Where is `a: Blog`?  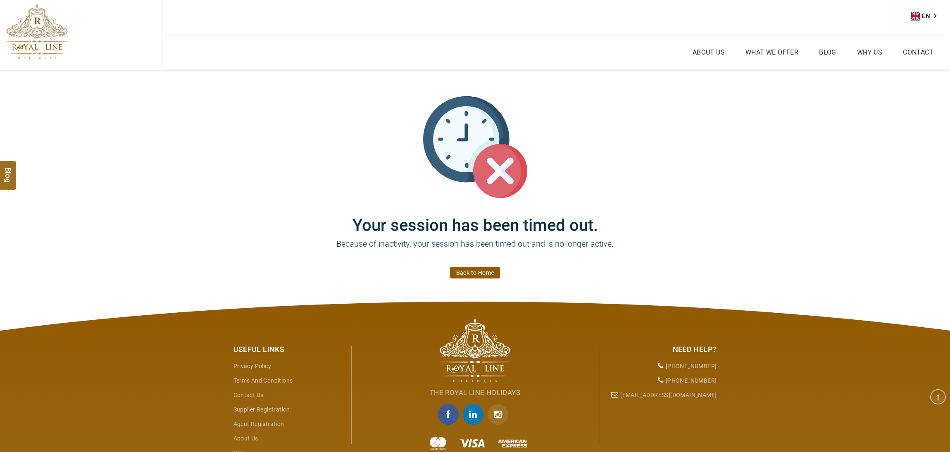 a: Blog is located at coordinates (828, 52).